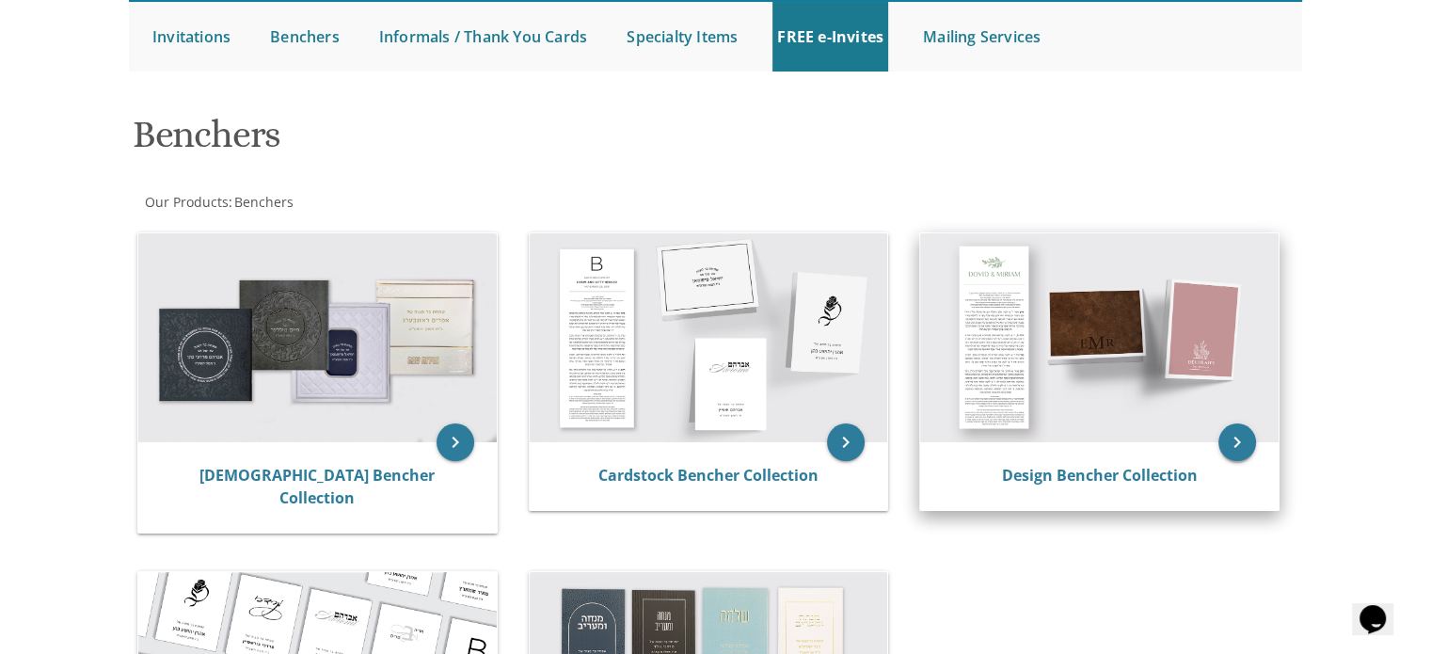  What do you see at coordinates (708, 338) in the screenshot?
I see `img: Cardstock Bencher Collection` at bounding box center [708, 338].